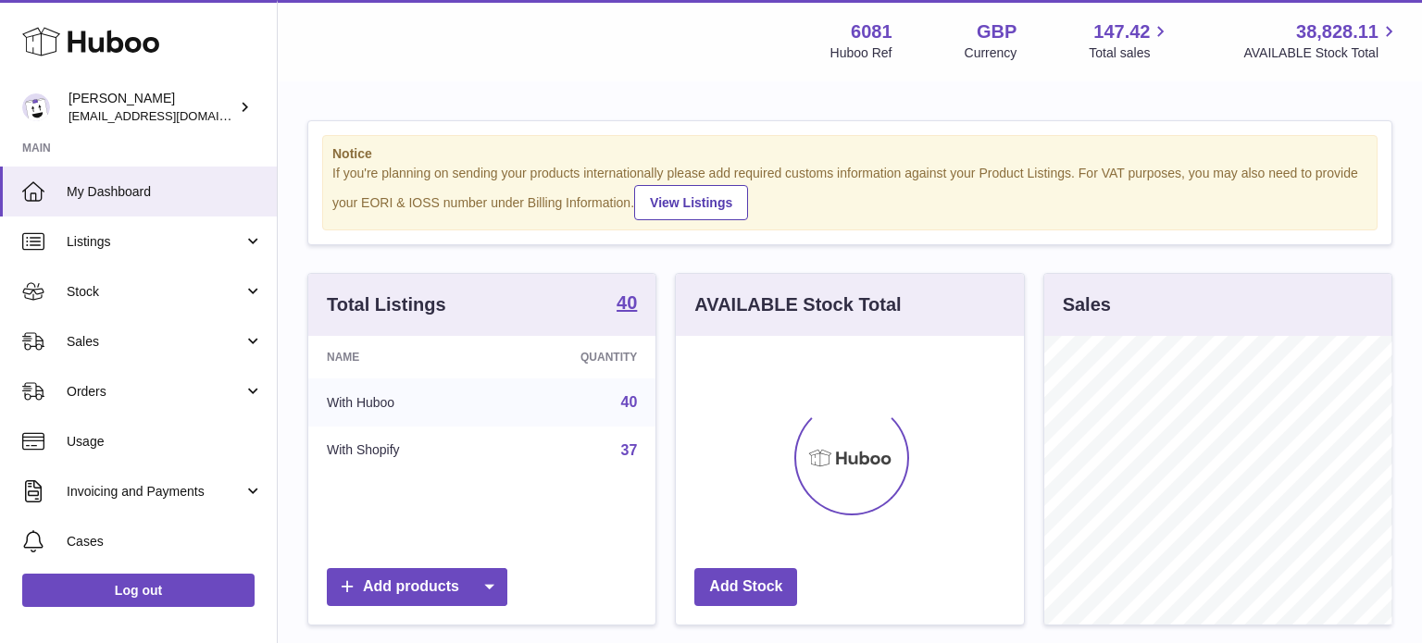  What do you see at coordinates (629, 450) in the screenshot?
I see `a: 37` at bounding box center [629, 450].